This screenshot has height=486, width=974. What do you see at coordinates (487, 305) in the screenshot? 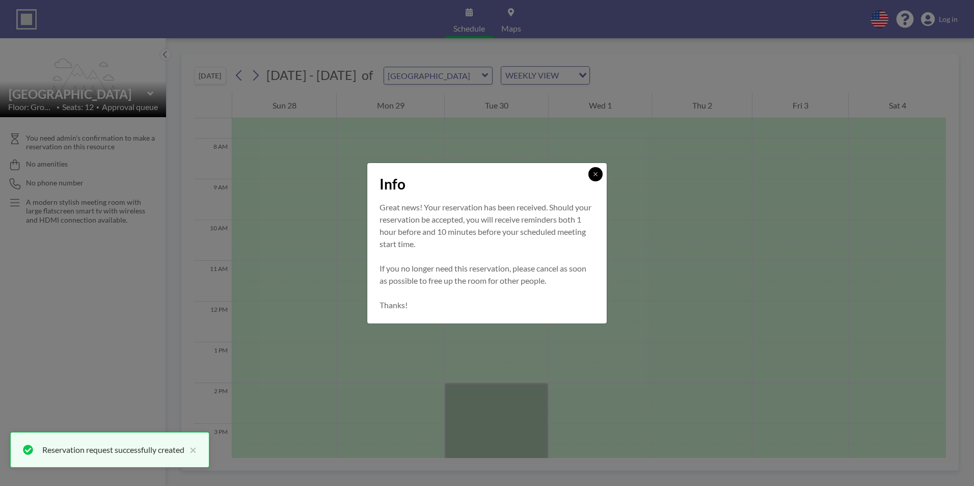
I see `p: Thanks!` at bounding box center [487, 305].